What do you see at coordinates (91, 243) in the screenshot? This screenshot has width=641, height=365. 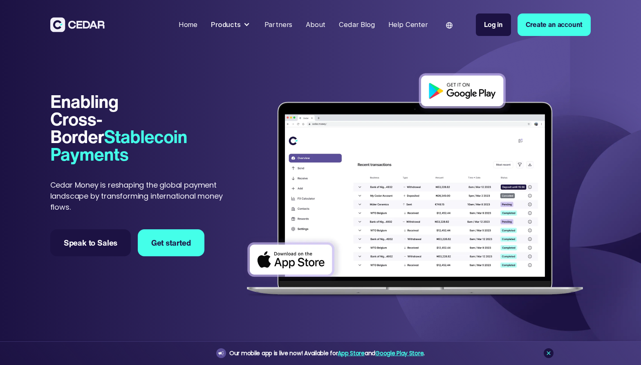 I see `a: Speak to Sales` at bounding box center [91, 243].